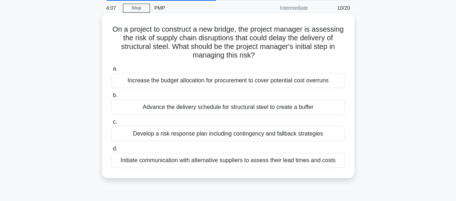 The height and width of the screenshot is (201, 456). Describe the element at coordinates (333, 8) in the screenshot. I see `div: 10/20` at that location.